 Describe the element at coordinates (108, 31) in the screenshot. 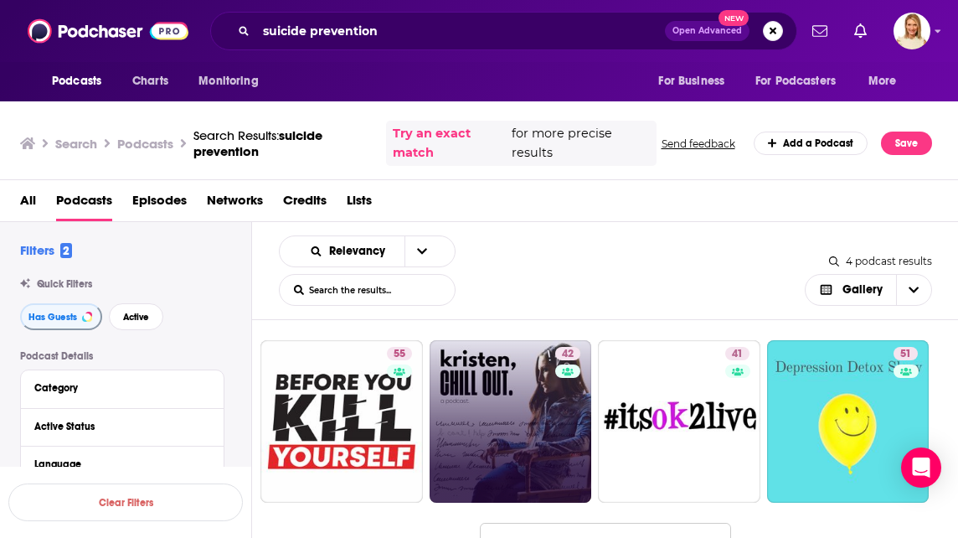

I see `img: Podchaser - Follow, Share and Rate Podcasts` at that location.